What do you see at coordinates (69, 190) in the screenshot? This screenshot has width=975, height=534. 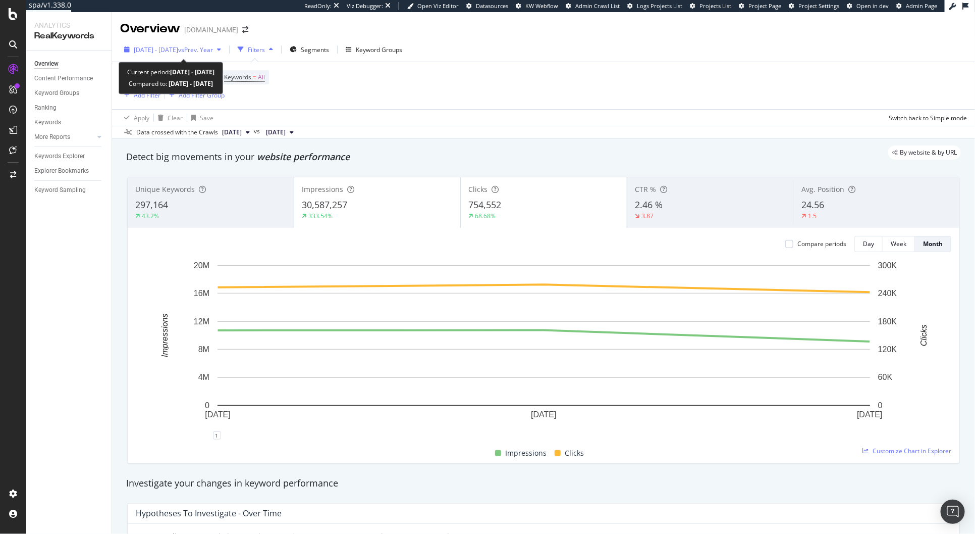 I see `a: Keyword Sampling` at bounding box center [69, 190].